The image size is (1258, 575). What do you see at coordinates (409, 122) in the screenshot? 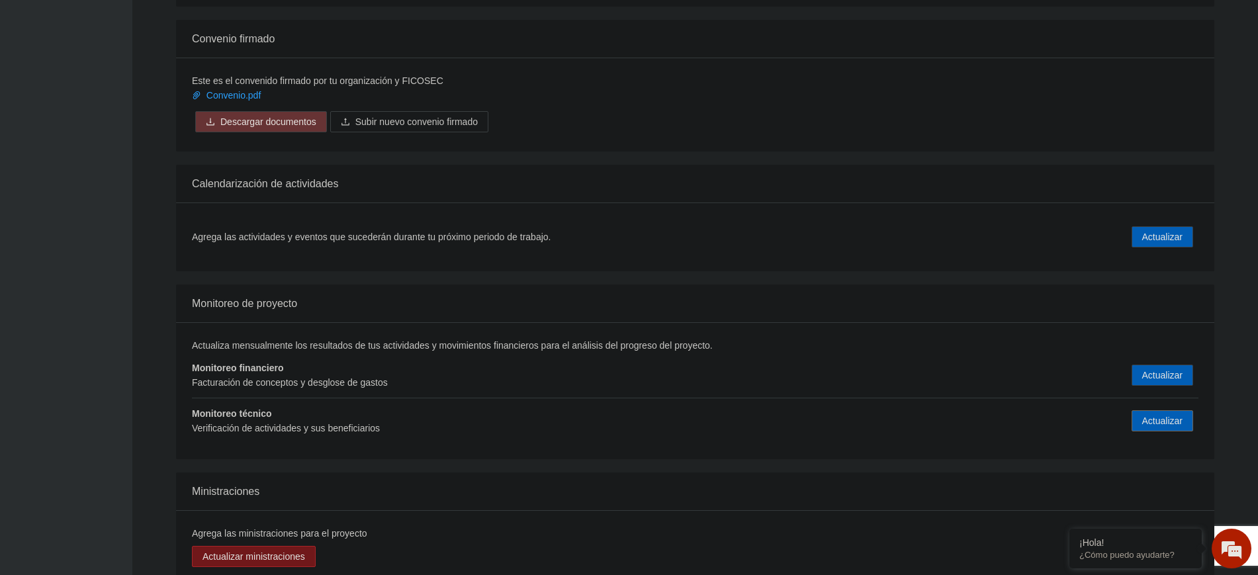
I see `button: uploadSubir nuevo convenio firmado` at bounding box center [409, 122].